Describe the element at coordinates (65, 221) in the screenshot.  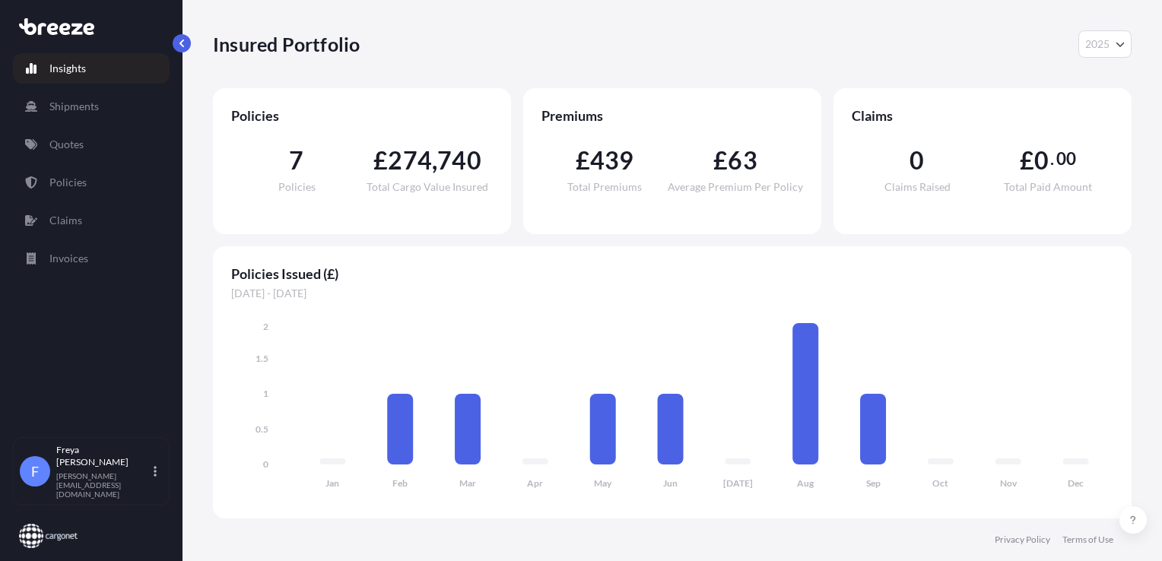
I see `p: Claims` at that location.